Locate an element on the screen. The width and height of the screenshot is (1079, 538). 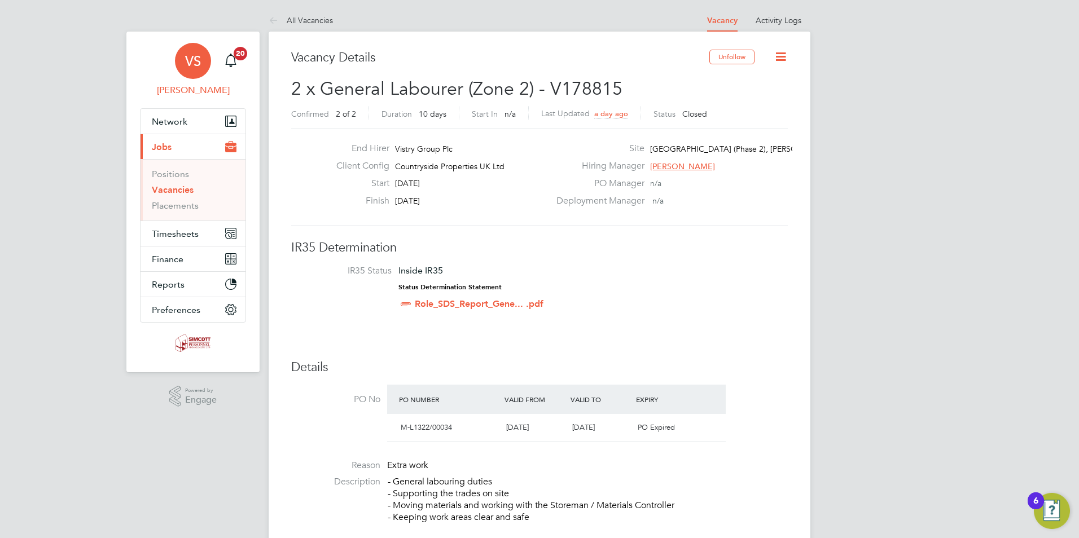
h3: Vacancy Details is located at coordinates (500, 58).